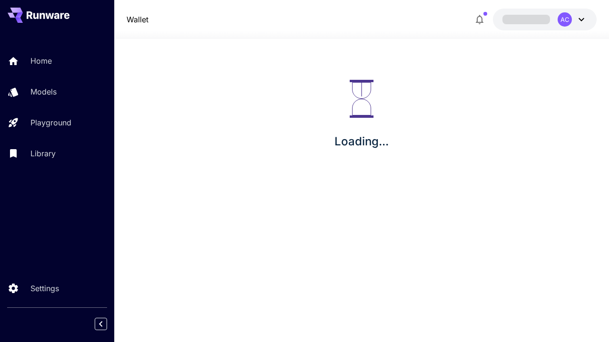  I want to click on p: Wallet, so click(137, 19).